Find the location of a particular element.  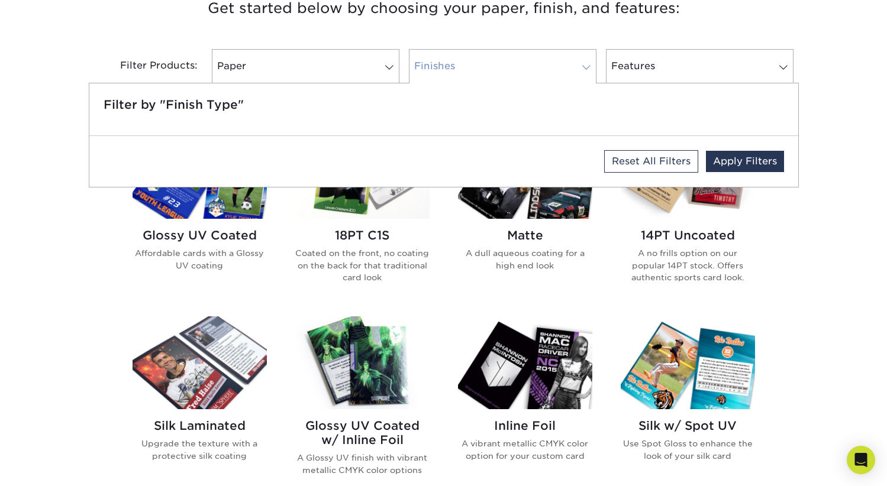

h2: Glossy UV Coated is located at coordinates (199, 235).